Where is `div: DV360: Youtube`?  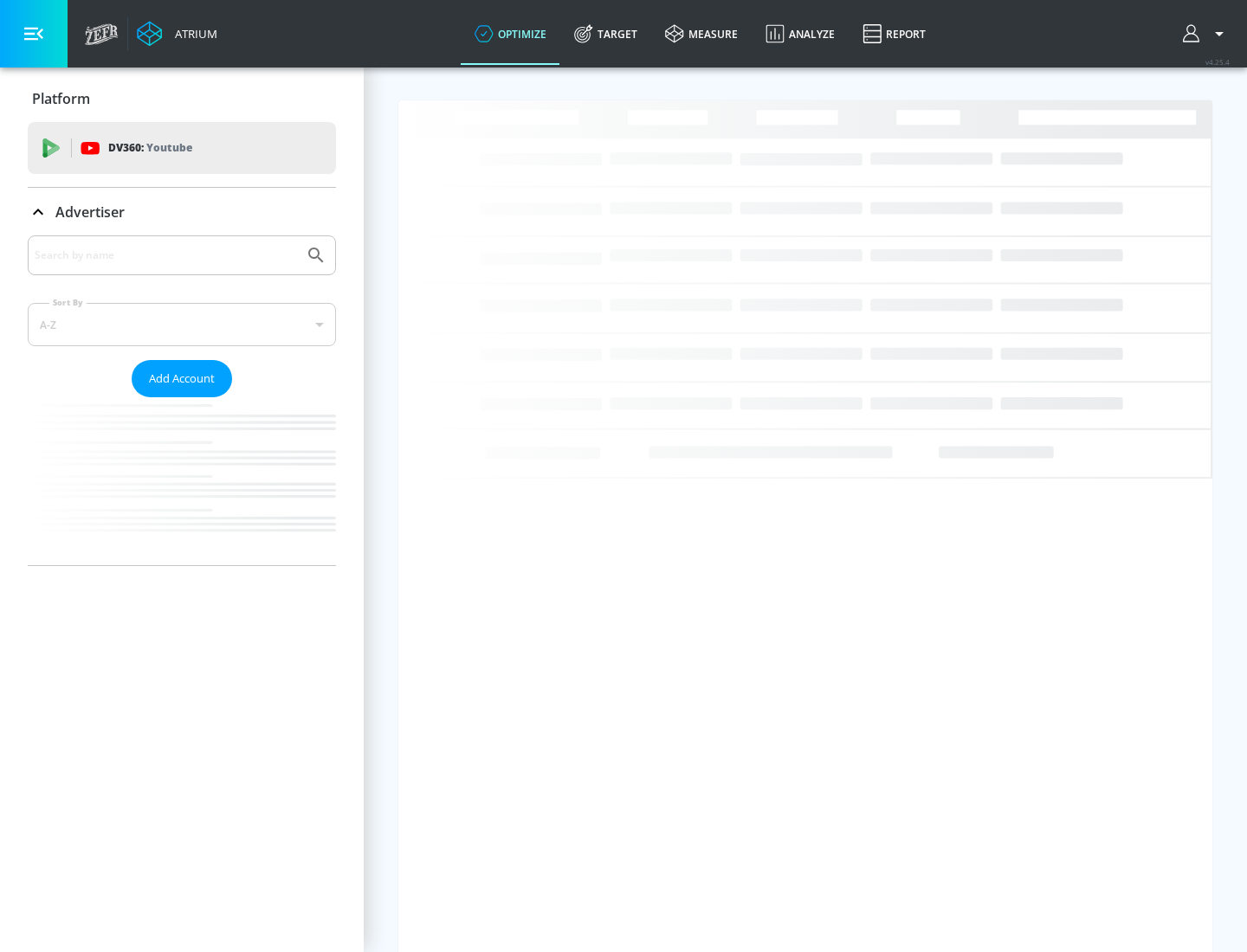 div: DV360: Youtube is located at coordinates (182, 148).